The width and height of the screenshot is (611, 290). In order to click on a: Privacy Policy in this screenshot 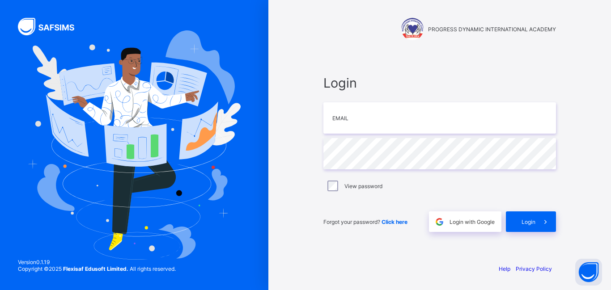, I will do `click(534, 269)`.